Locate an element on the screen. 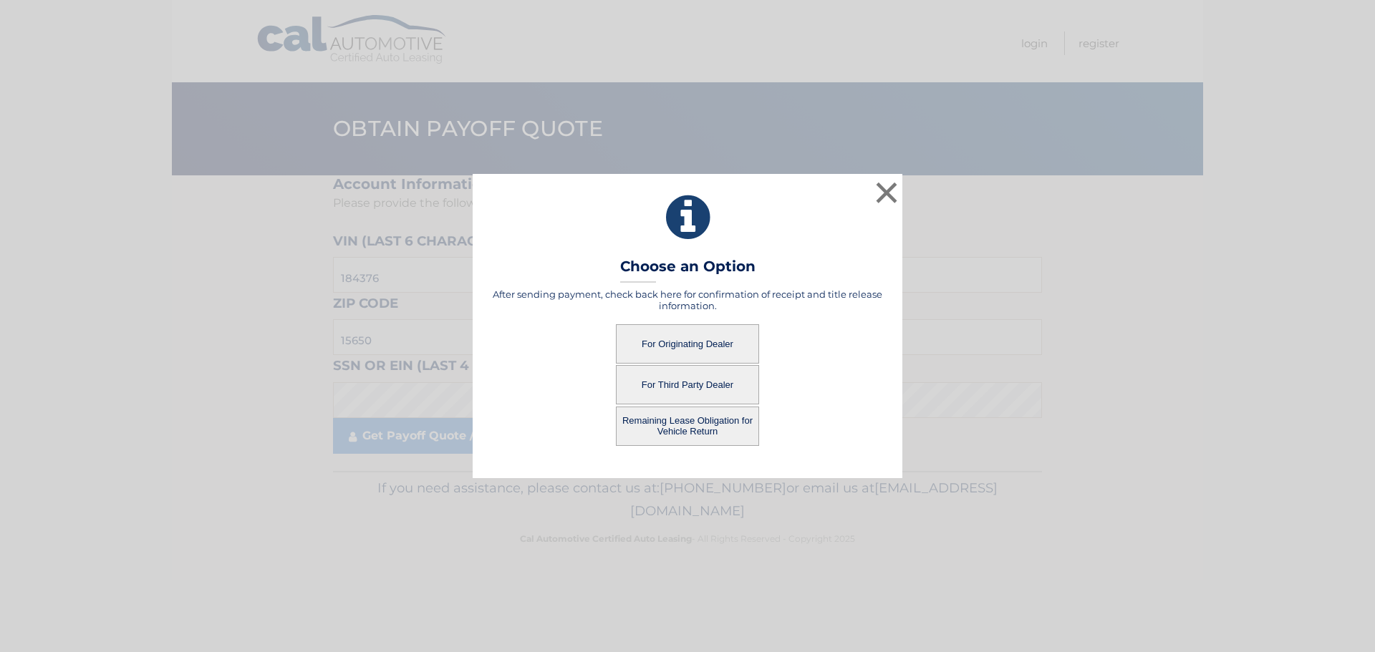 This screenshot has height=652, width=1375. button: For Originating Dealer is located at coordinates (687, 344).